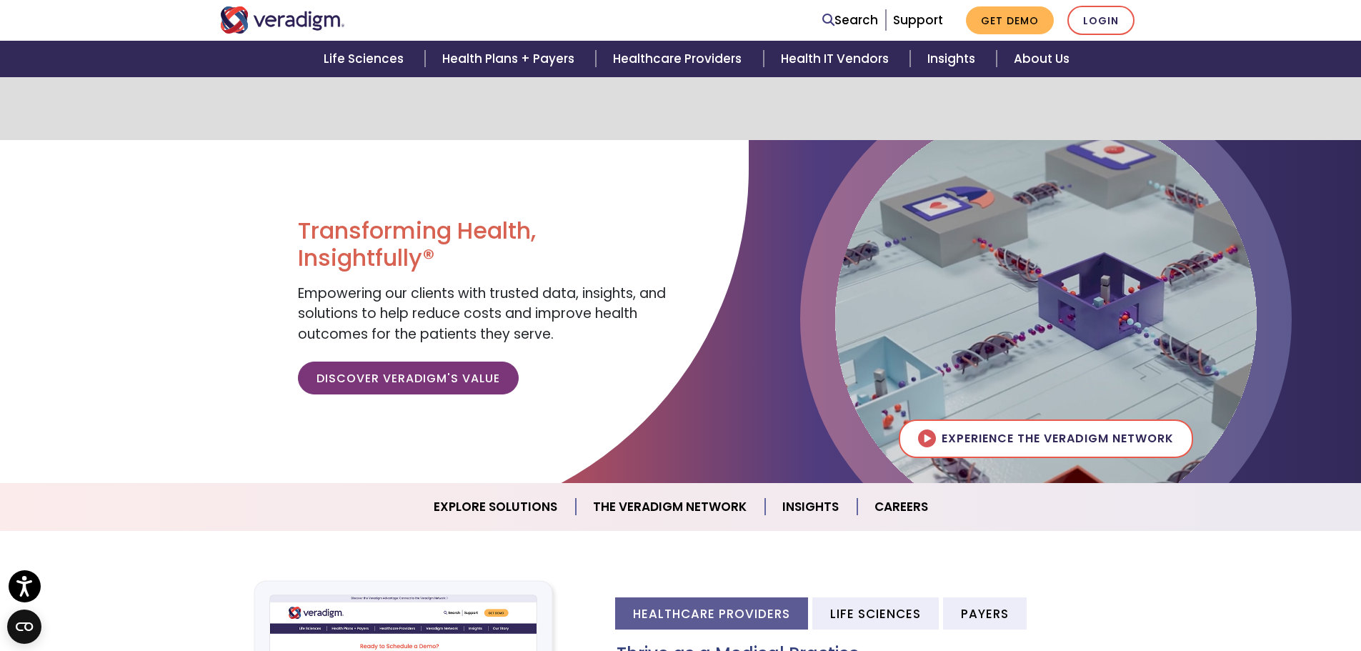 This screenshot has height=651, width=1361. What do you see at coordinates (670, 507) in the screenshot?
I see `a: The Veradigm Network` at bounding box center [670, 507].